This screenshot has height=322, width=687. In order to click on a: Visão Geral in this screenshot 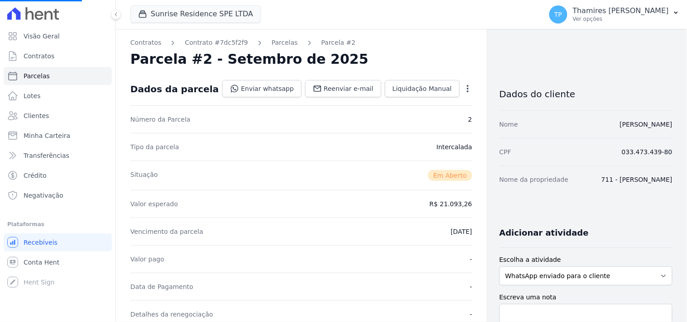, I will do `click(57, 36)`.